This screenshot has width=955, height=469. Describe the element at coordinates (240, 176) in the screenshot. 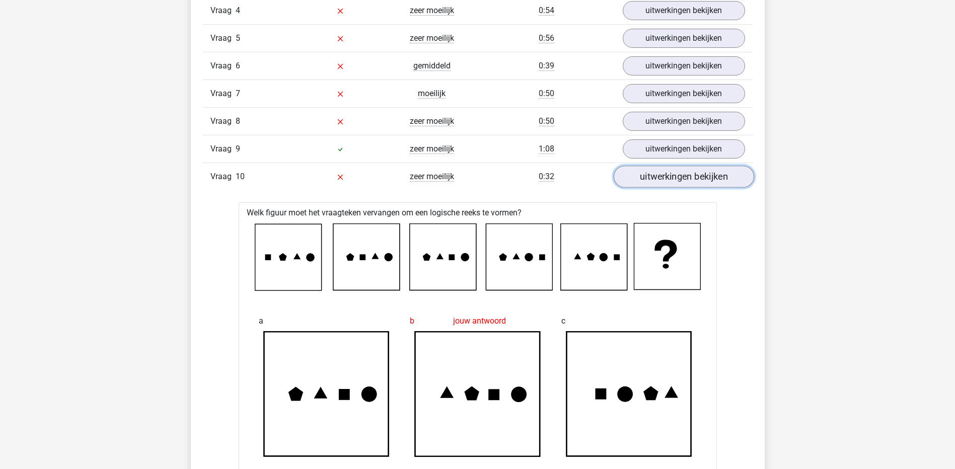

I see `span: 10` at that location.